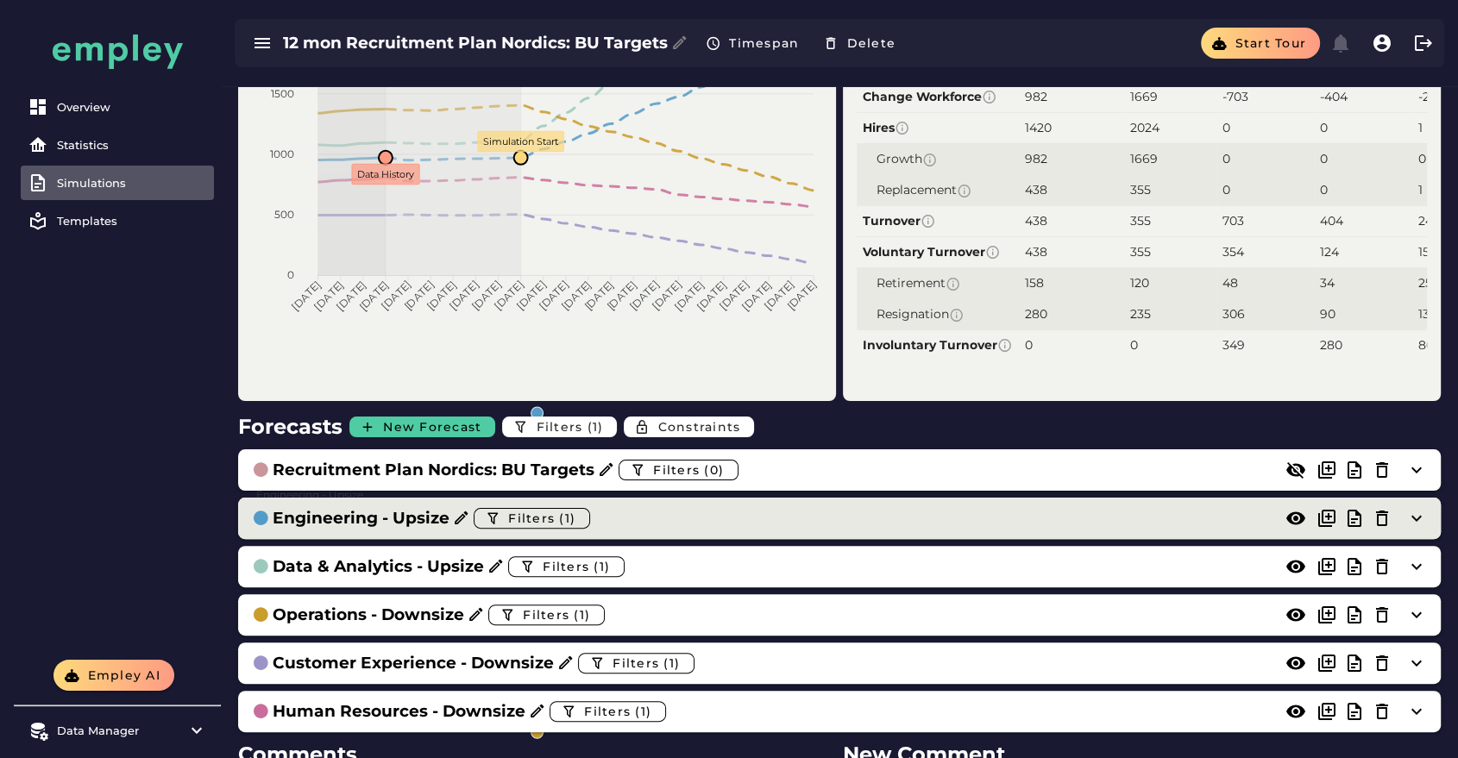 The image size is (1458, 758). What do you see at coordinates (1233, 345) in the screenshot?
I see `span: 349` at bounding box center [1233, 345].